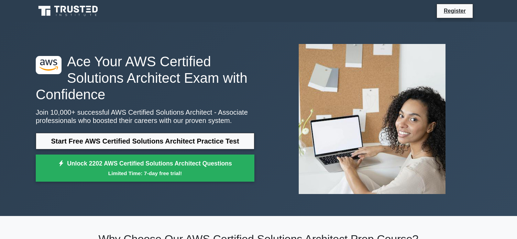  Describe the element at coordinates (145, 116) in the screenshot. I see `p: Join 10,000+ successful AWS Certified Solutions Architect - Associate professionals who boosted t...` at that location.